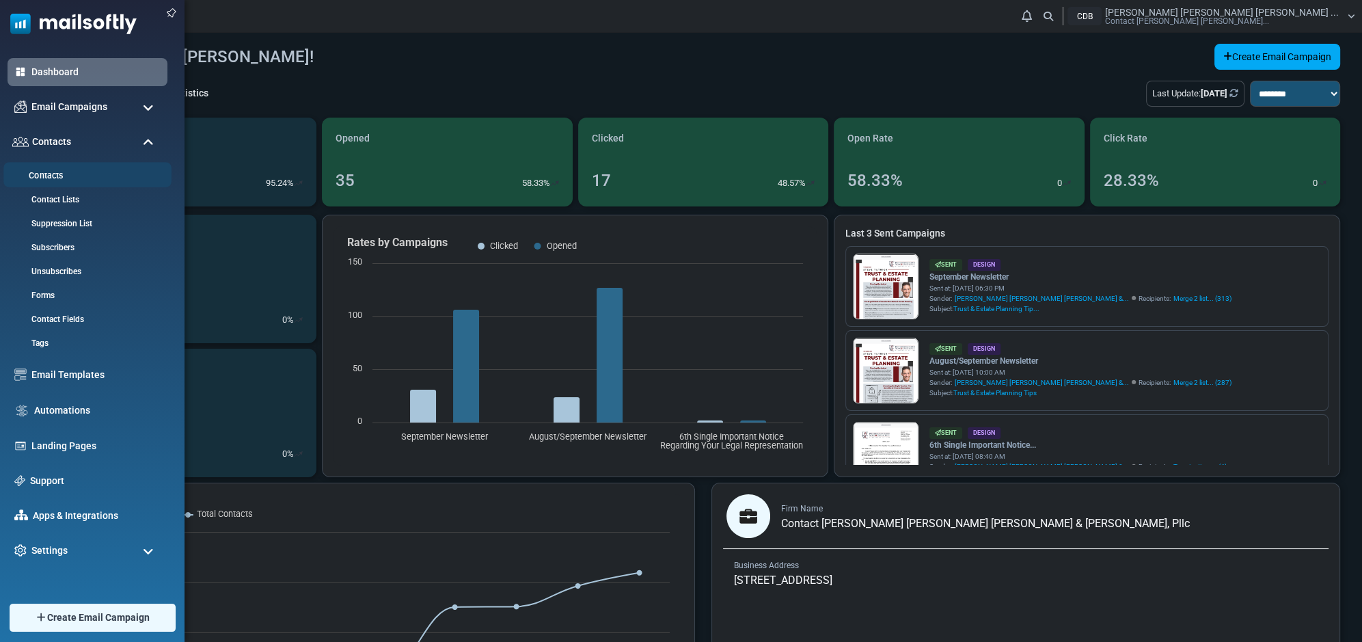  What do you see at coordinates (235, 13) in the screenshot?
I see `a: View on browser` at bounding box center [235, 13].